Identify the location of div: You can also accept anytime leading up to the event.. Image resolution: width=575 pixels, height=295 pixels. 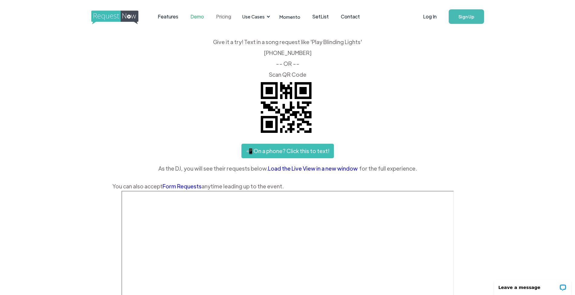
(288, 186).